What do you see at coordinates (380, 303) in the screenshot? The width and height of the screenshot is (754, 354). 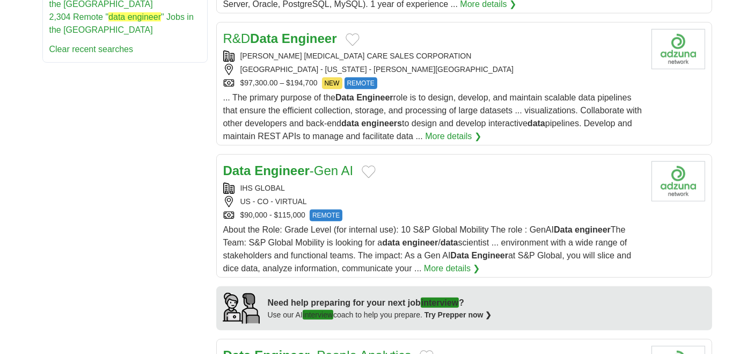 I see `div: Need help preparing for your next job ?` at bounding box center [380, 303].